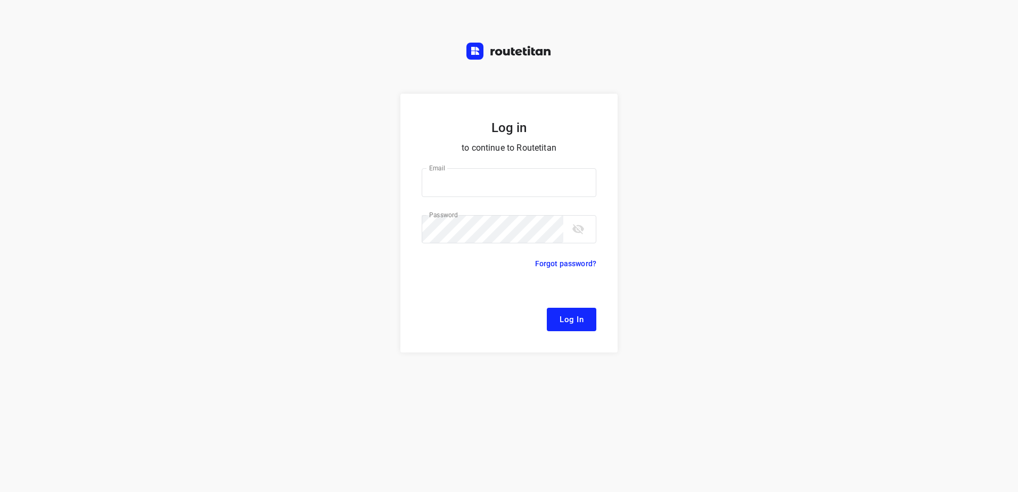 This screenshot has width=1018, height=492. What do you see at coordinates (571, 319) in the screenshot?
I see `span: Log In` at bounding box center [571, 319].